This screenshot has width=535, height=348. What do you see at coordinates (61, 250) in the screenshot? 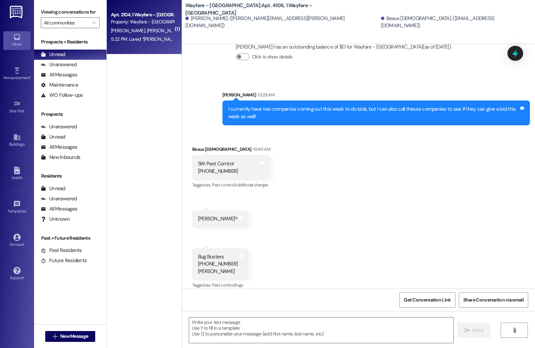
I see `div: Past Residents` at bounding box center [61, 250].